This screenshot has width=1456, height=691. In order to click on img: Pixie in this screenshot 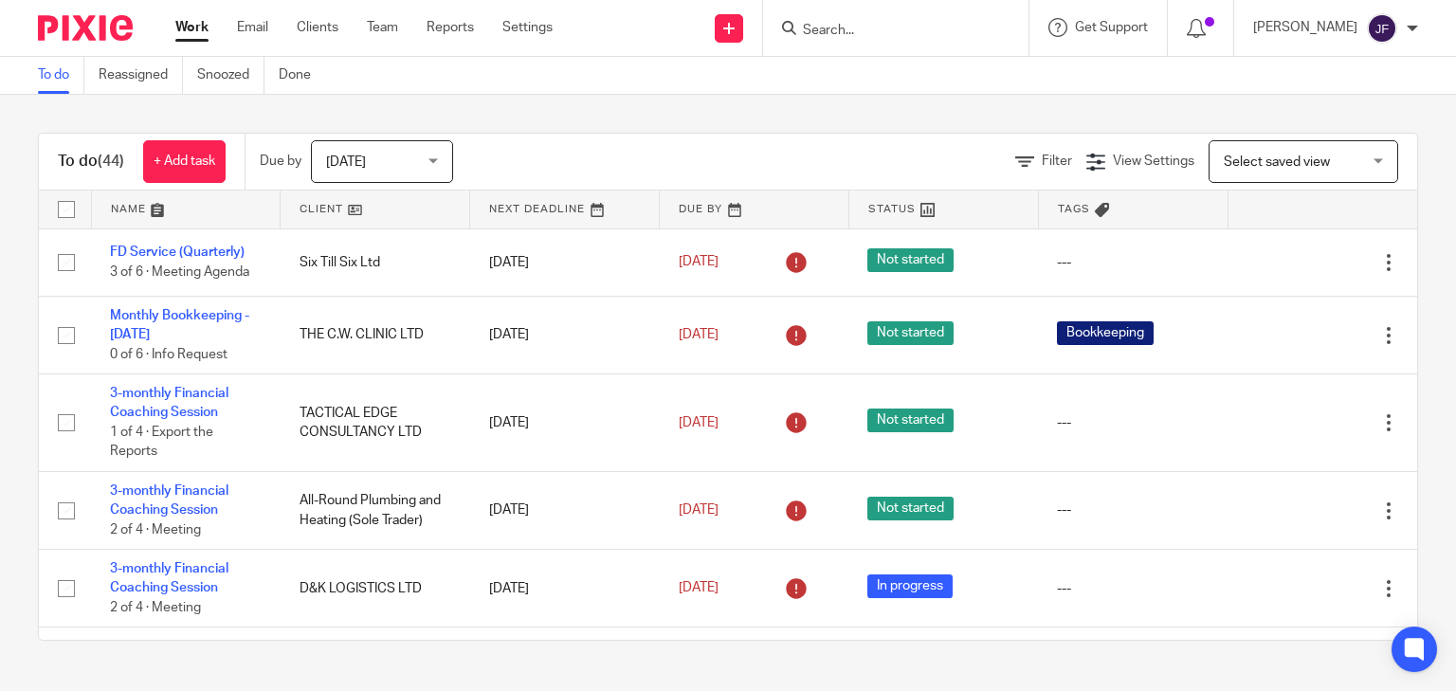, I will do `click(85, 27)`.